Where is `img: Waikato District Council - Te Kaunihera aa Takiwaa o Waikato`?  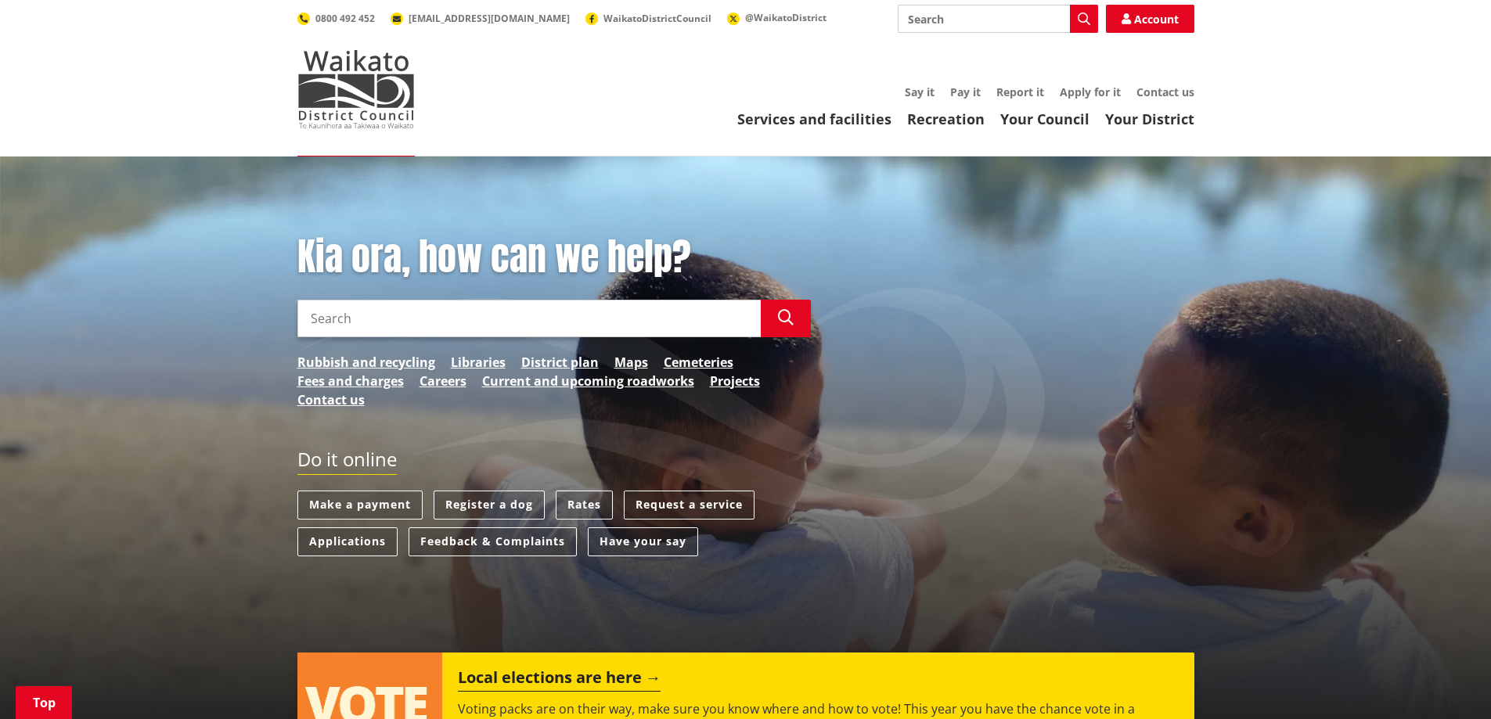 img: Waikato District Council - Te Kaunihera aa Takiwaa o Waikato is located at coordinates (356, 89).